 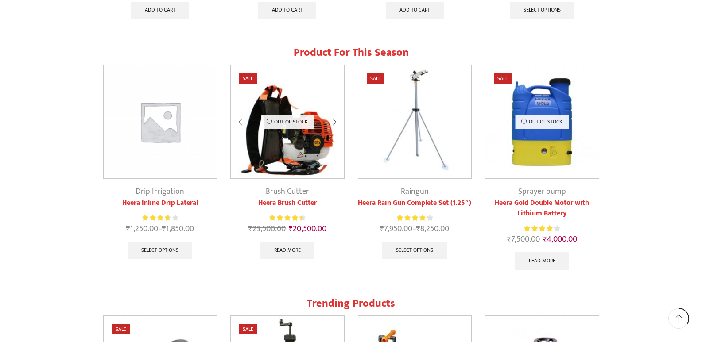 I want to click on img: Heera Gold Double Motor with Lithium Battery, so click(x=542, y=122).